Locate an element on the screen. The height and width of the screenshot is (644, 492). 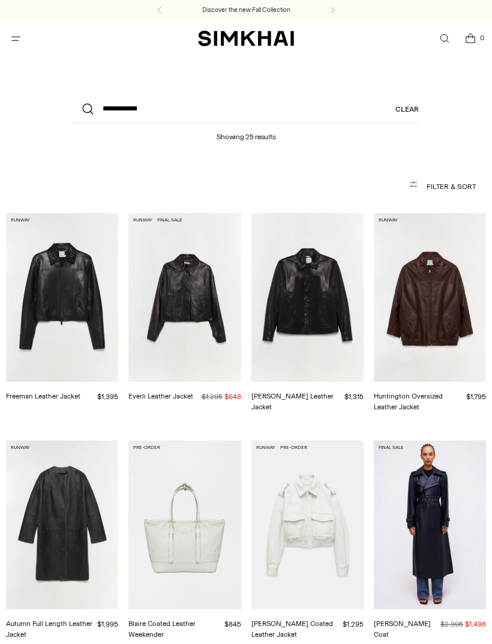
a: Open cart modal is located at coordinates (470, 38).